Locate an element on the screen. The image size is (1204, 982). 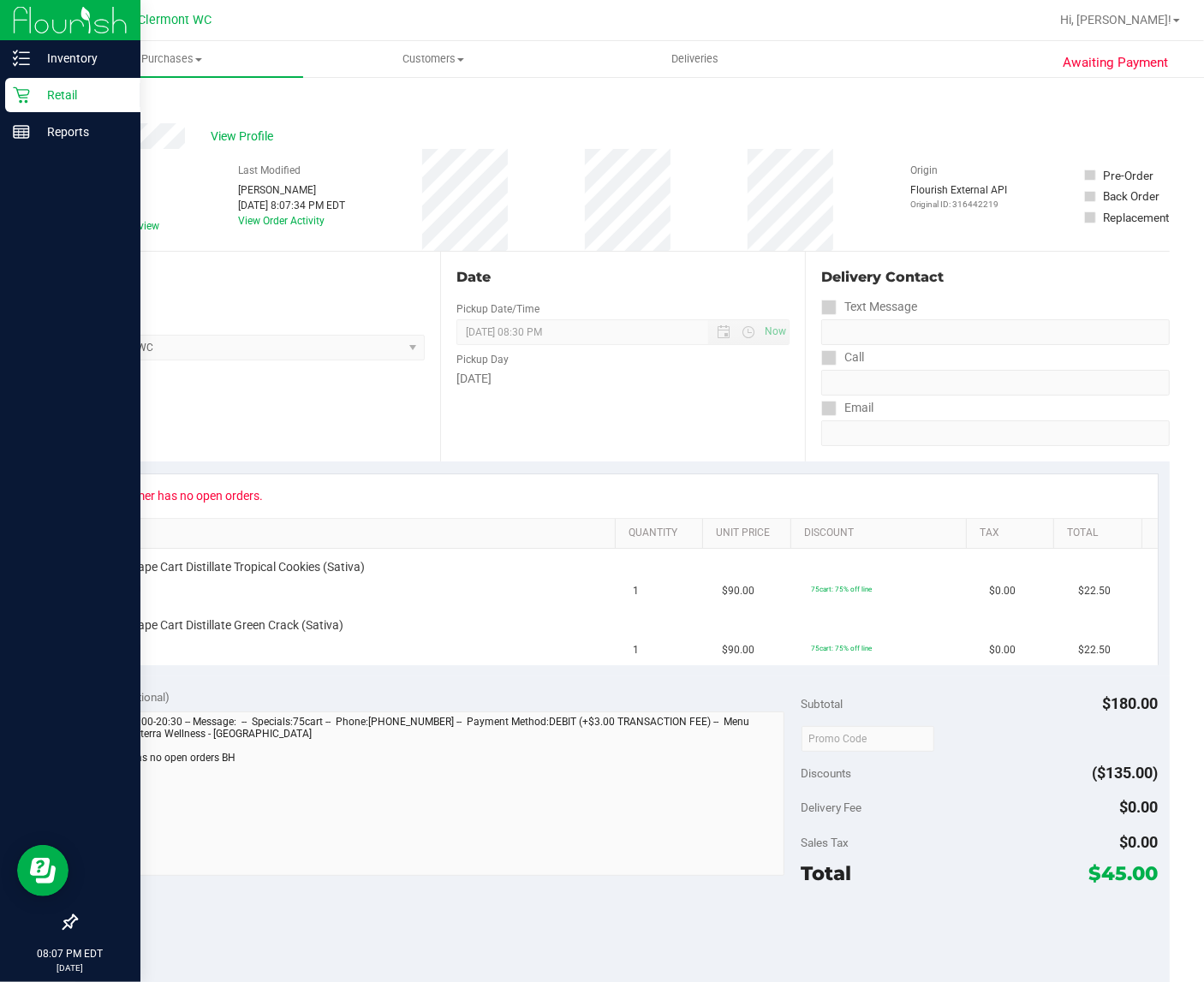
span: Sales Tax is located at coordinates (826, 843).